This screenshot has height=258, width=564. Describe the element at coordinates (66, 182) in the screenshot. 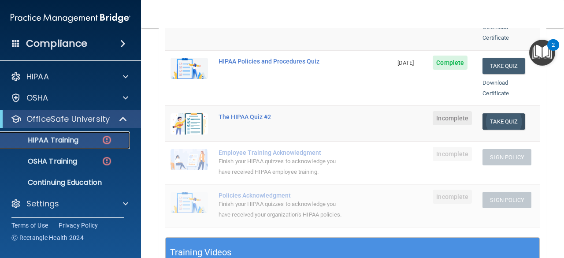

I see `p: Continuing Education` at that location.